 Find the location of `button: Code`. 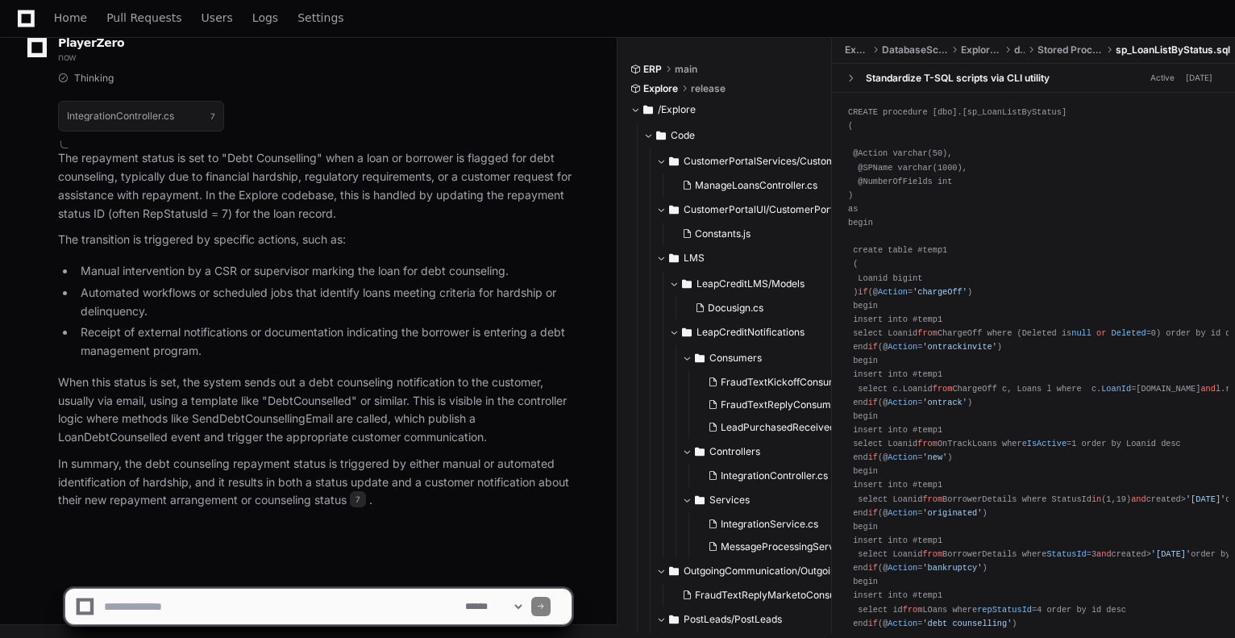

button: Code is located at coordinates (737, 135).